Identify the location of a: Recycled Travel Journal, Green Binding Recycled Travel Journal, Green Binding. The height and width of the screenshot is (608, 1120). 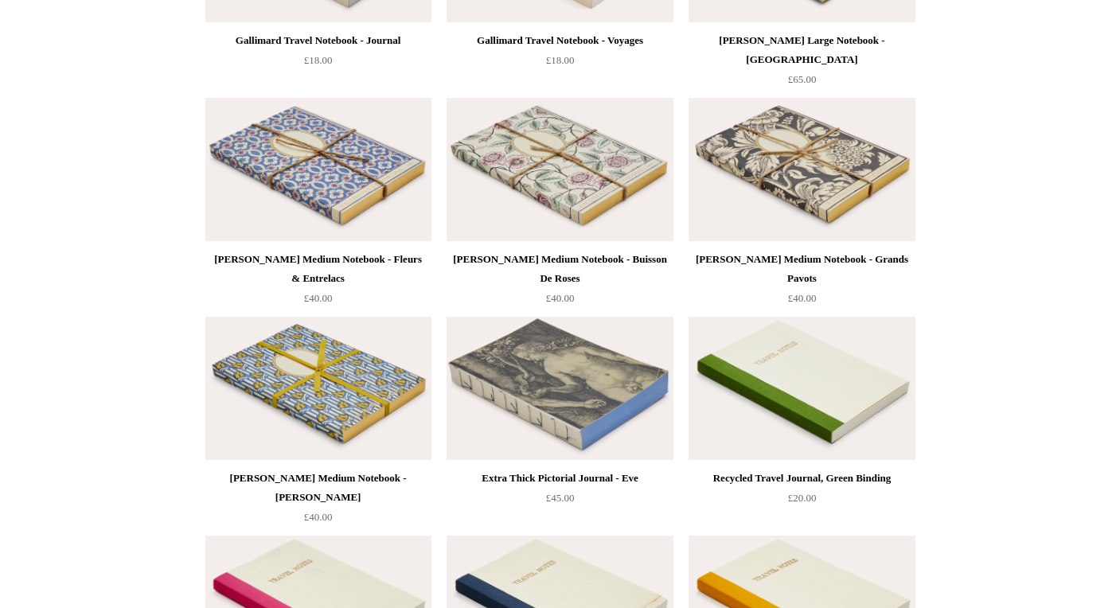
(802, 389).